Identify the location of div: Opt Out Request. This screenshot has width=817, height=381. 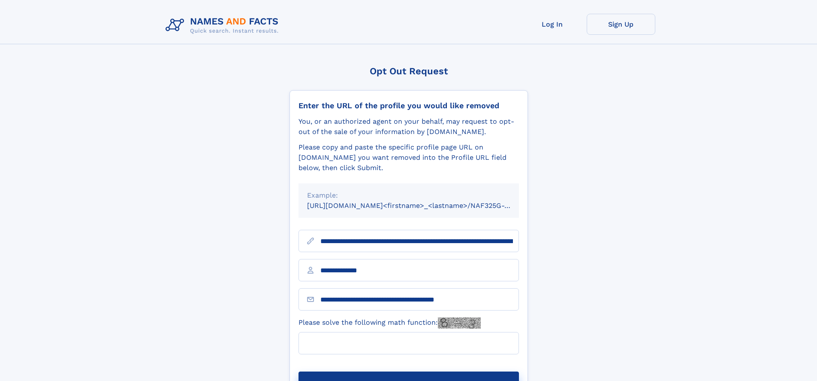
(409, 71).